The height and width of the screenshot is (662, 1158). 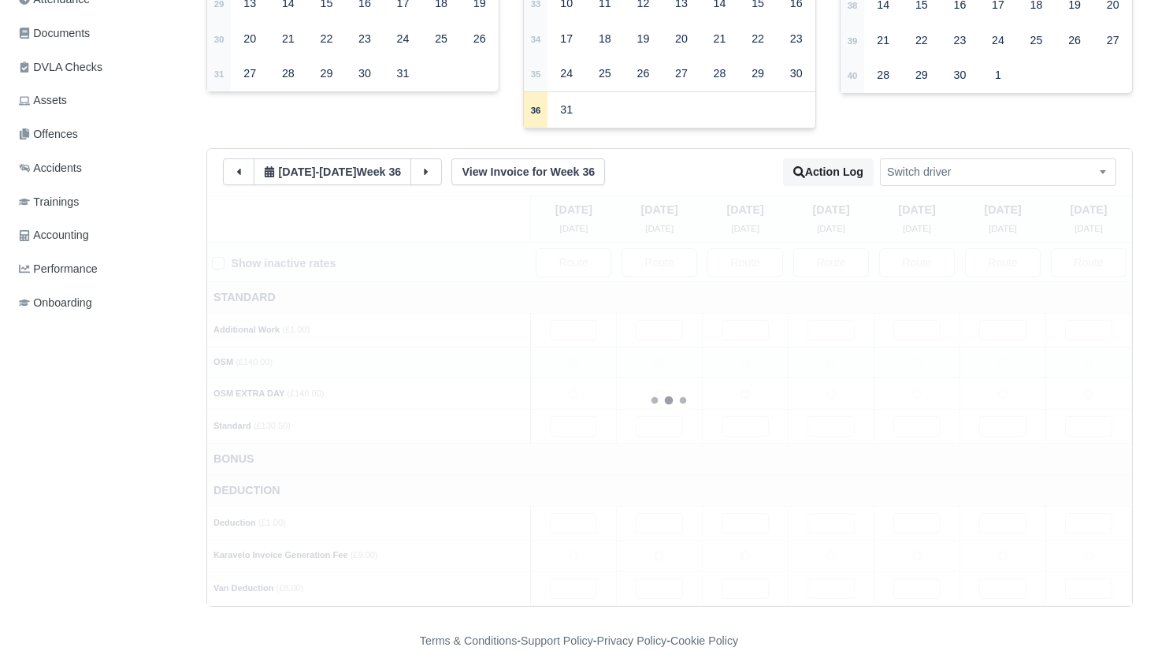 What do you see at coordinates (54, 235) in the screenshot?
I see `span: Accounting` at bounding box center [54, 235].